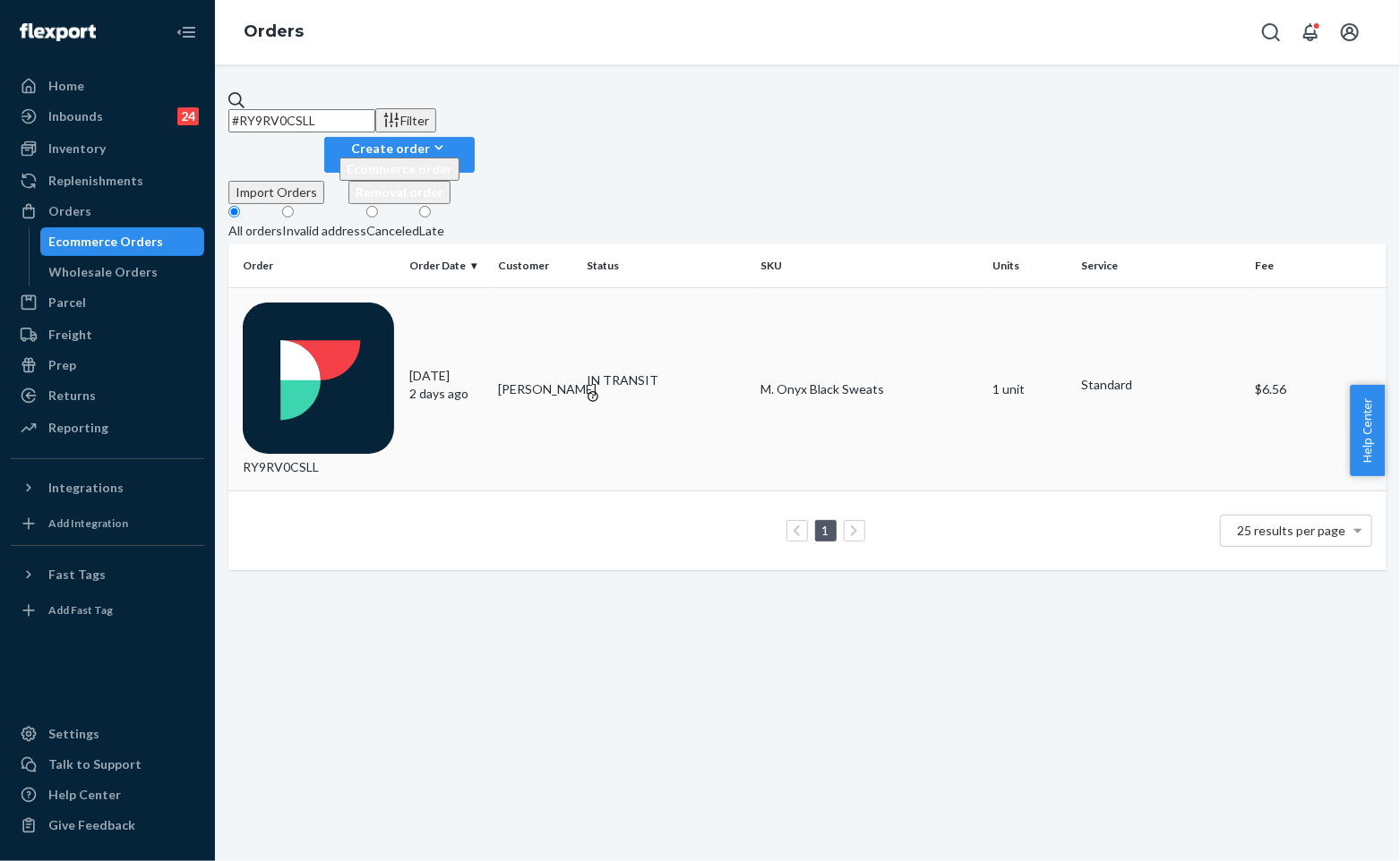 The width and height of the screenshot is (1400, 861). I want to click on a: Talk to Support, so click(107, 765).